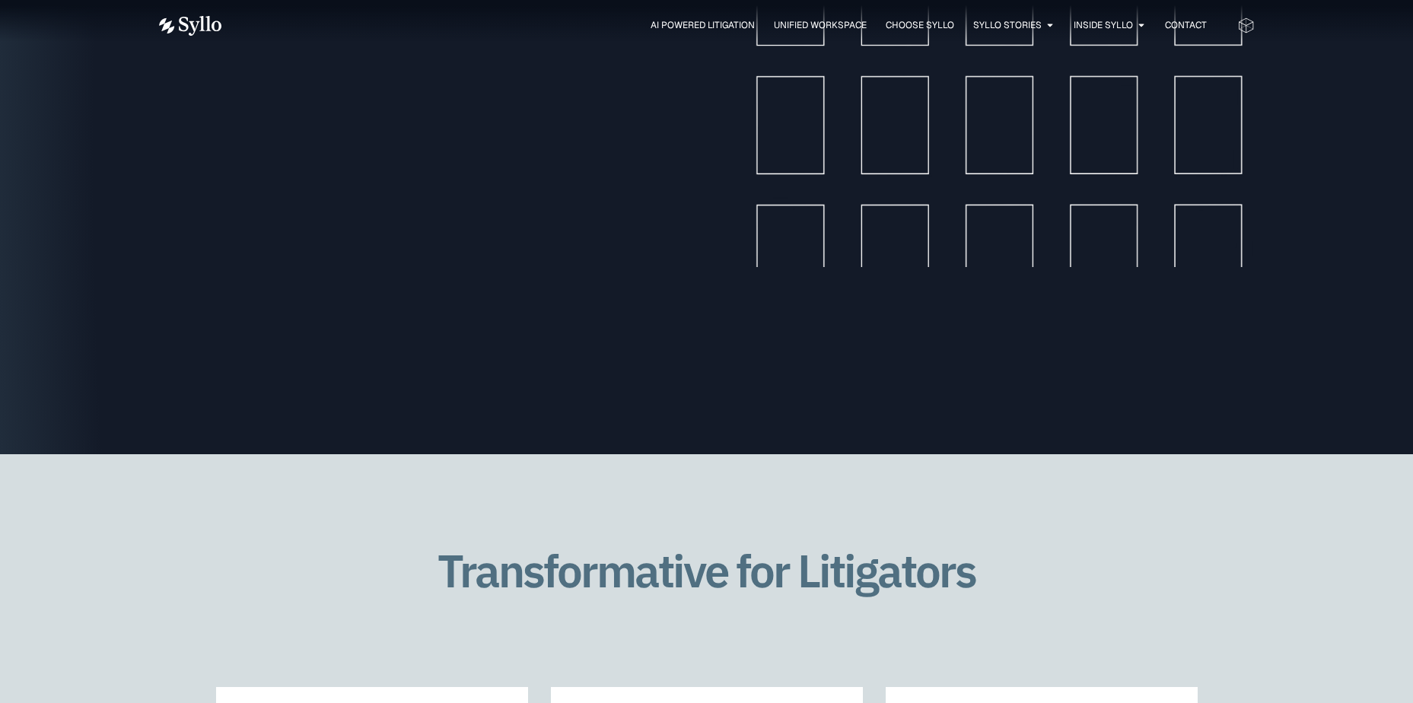 The width and height of the screenshot is (1413, 703). I want to click on a: AI Powered Litigation, so click(702, 25).